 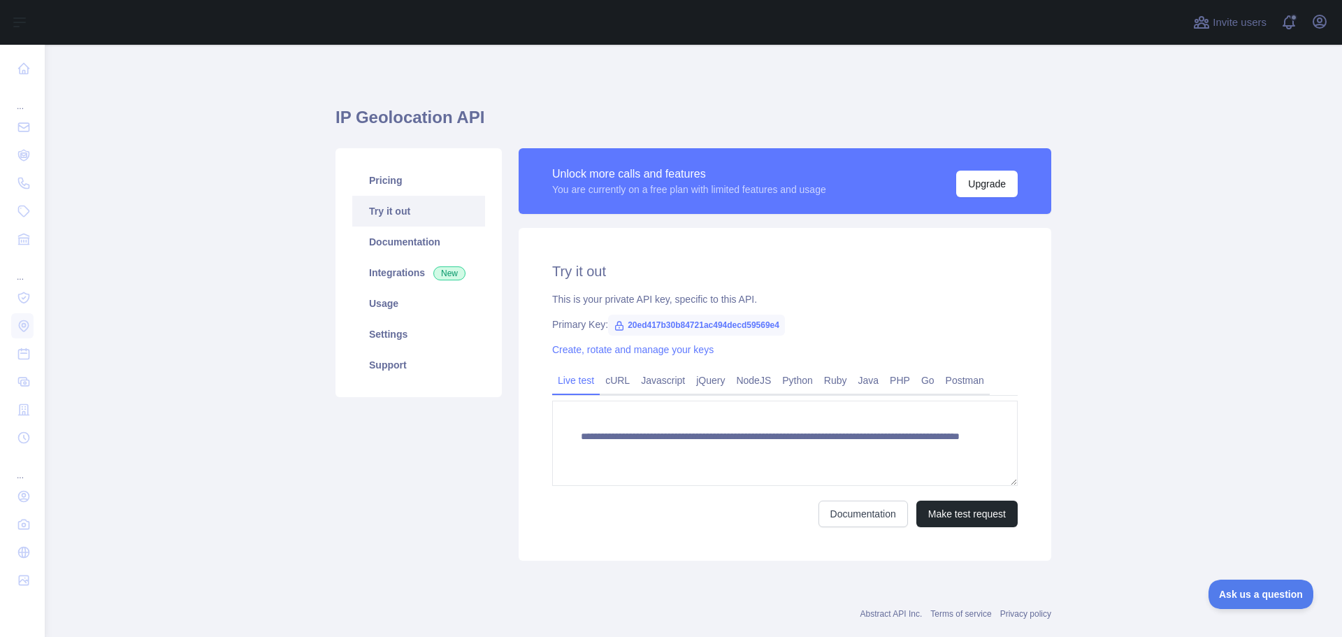 I want to click on span: Invite users, so click(x=1239, y=22).